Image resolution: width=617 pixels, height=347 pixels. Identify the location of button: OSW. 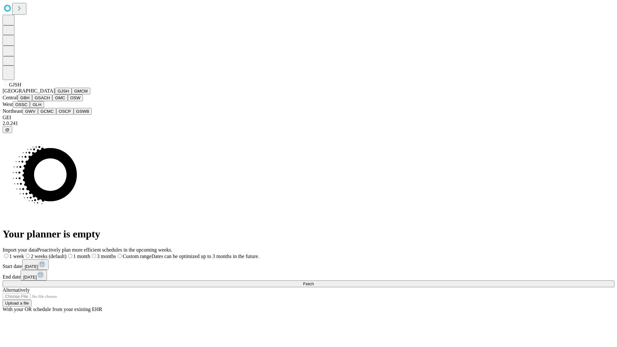
(75, 98).